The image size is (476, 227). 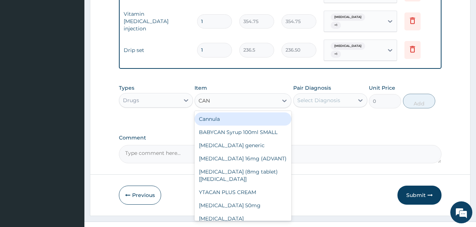 What do you see at coordinates (129, 12) in the screenshot?
I see `div: Minimize live chat window` at bounding box center [129, 12].